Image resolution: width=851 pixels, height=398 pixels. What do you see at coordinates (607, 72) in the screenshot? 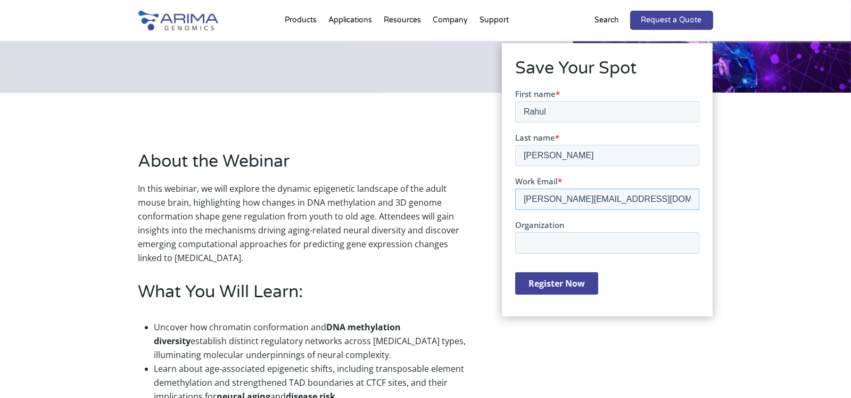
I see `h2: Save Your Spot` at bounding box center [607, 72].